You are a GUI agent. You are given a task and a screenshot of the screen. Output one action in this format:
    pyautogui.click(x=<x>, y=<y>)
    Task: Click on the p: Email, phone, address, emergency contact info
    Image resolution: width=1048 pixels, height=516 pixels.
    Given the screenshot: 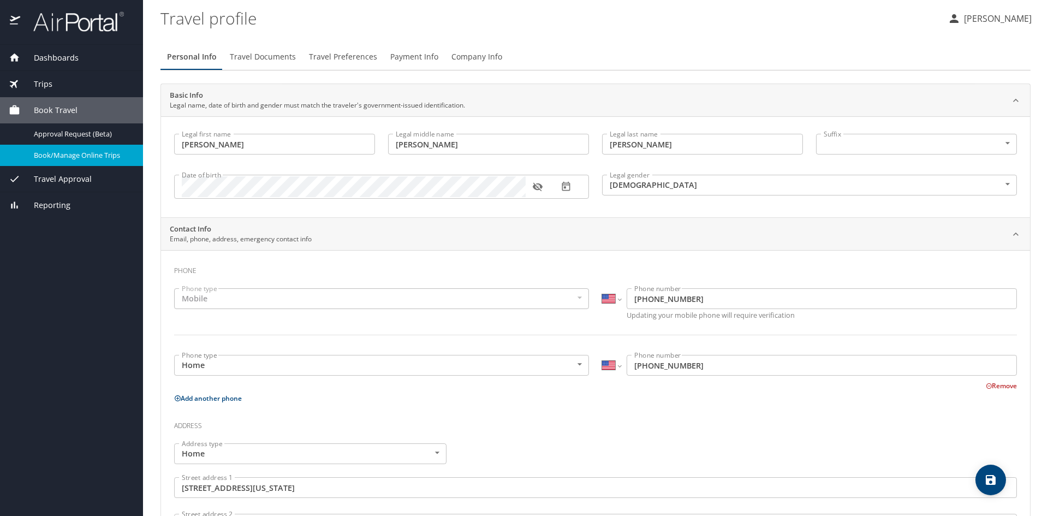 What is the action you would take?
    pyautogui.click(x=241, y=239)
    